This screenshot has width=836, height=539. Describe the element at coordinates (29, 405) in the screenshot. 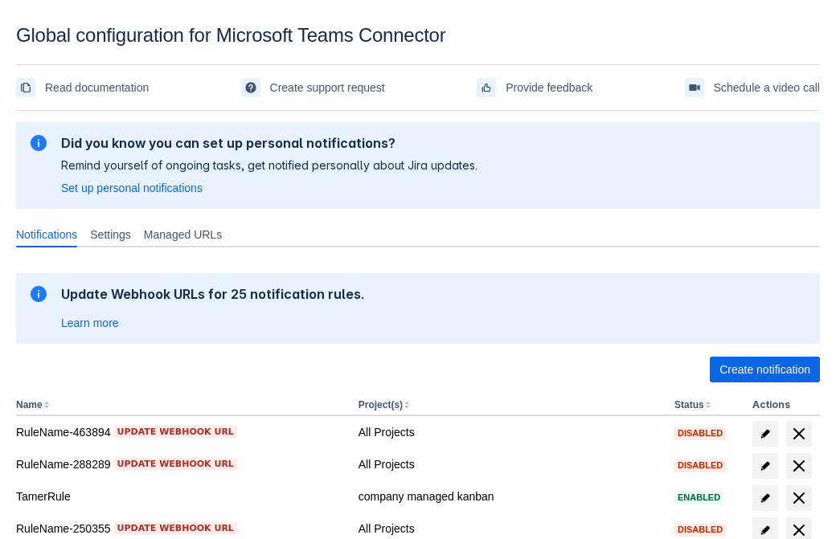

I see `button: Name` at that location.